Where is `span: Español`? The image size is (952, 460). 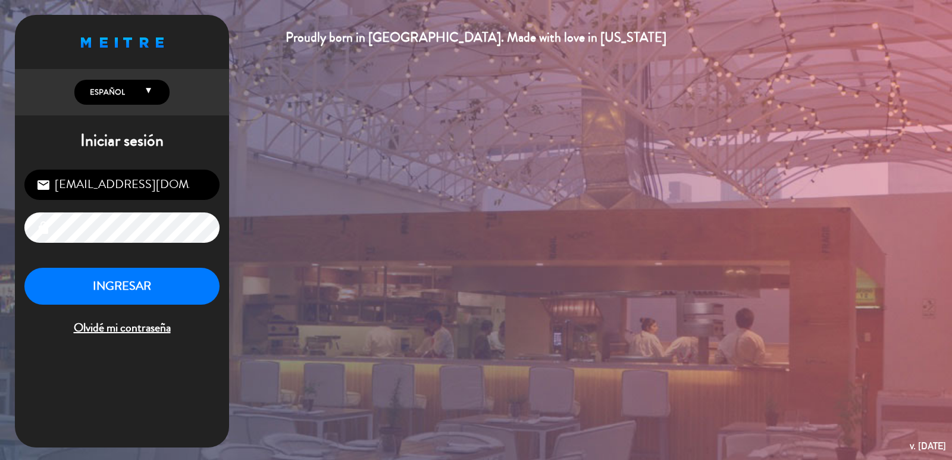 span: Español is located at coordinates (106, 92).